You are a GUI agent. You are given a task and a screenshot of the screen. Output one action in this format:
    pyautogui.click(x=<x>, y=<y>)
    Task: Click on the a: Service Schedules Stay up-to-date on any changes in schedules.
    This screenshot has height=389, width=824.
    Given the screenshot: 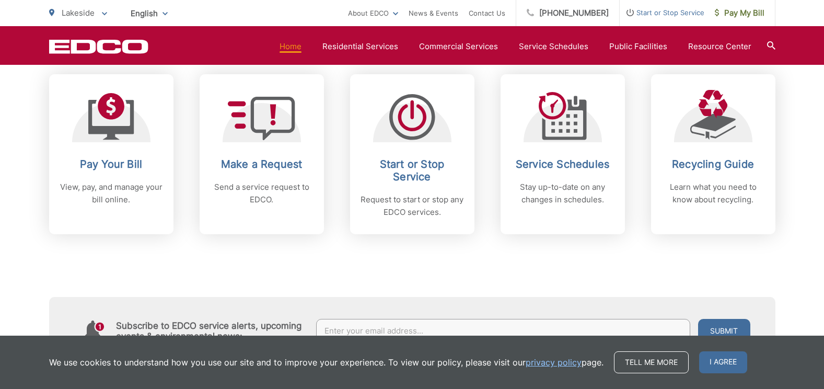 What is the action you would take?
    pyautogui.click(x=563, y=154)
    